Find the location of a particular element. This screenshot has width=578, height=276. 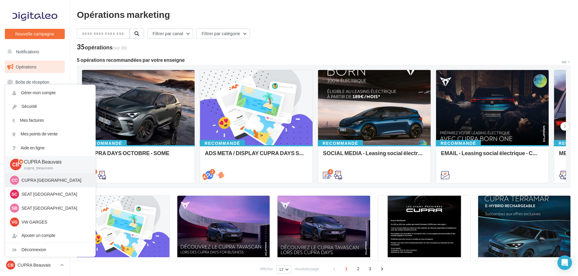

a: Gérer mon compte is located at coordinates (50, 93).